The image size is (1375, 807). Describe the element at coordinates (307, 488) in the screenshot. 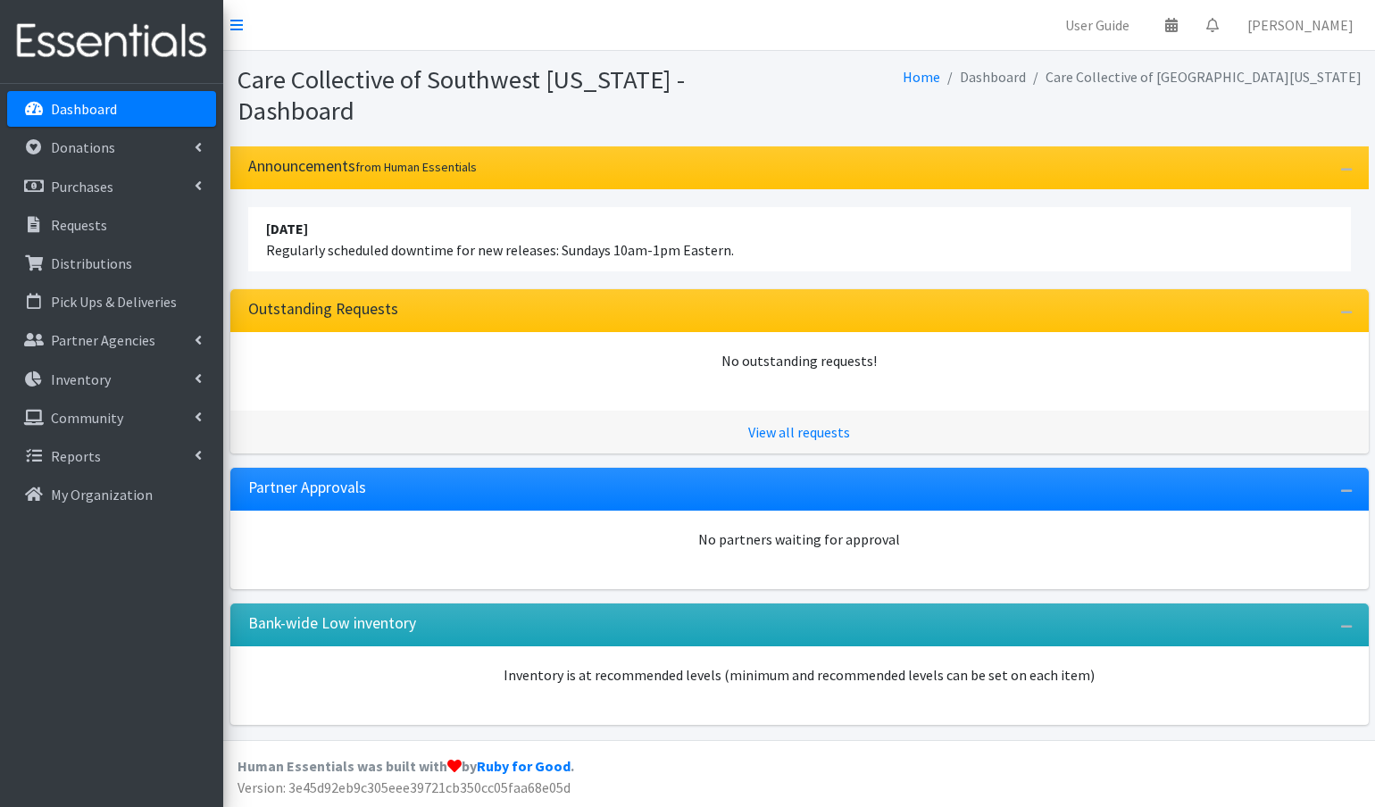

I see `h3: Partner Approvals` at that location.